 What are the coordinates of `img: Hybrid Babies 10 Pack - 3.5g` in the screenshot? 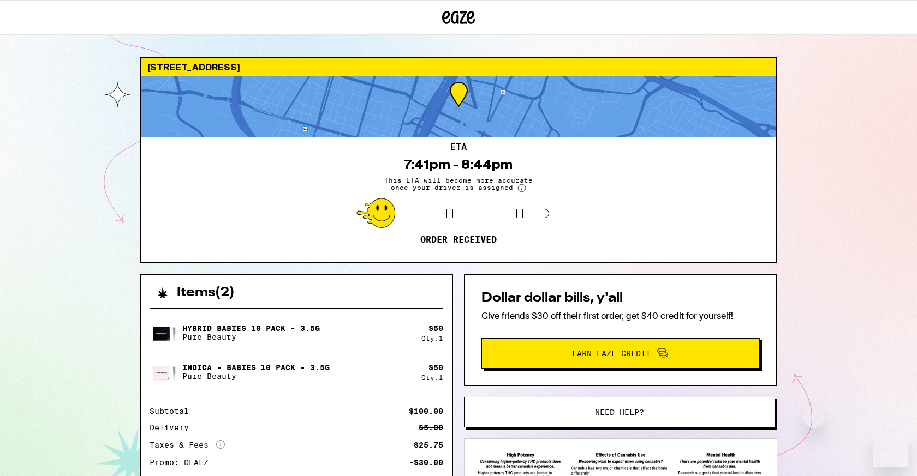 It's located at (165, 333).